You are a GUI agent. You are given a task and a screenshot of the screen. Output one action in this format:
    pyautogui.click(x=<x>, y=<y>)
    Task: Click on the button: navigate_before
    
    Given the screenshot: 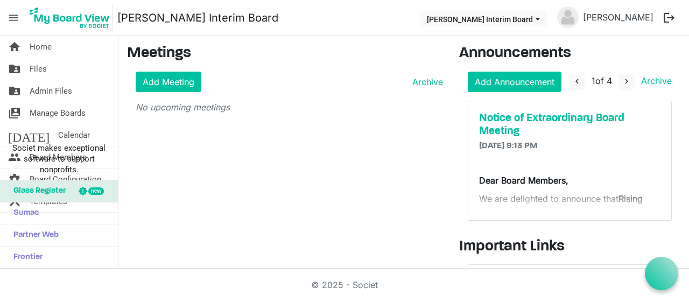 What is the action you would take?
    pyautogui.click(x=577, y=82)
    